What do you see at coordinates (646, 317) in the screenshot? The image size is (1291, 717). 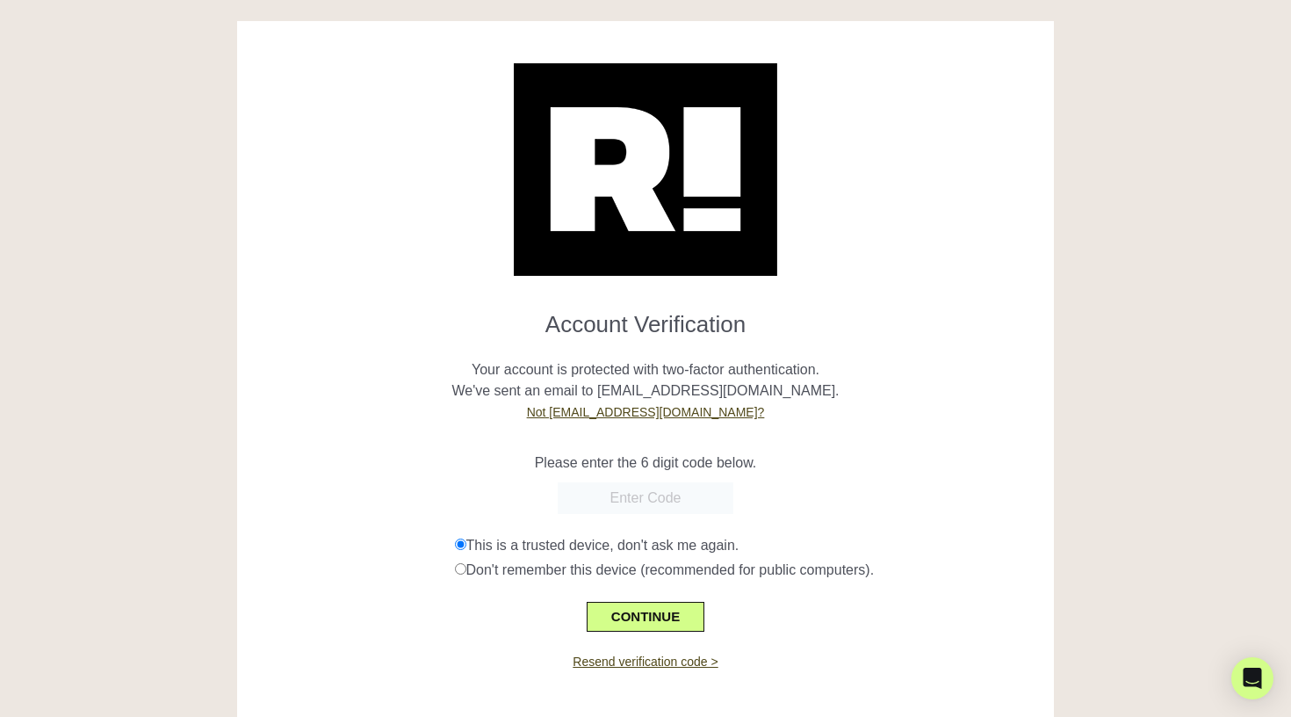 I see `h1: Account Verification` at bounding box center [646, 317].